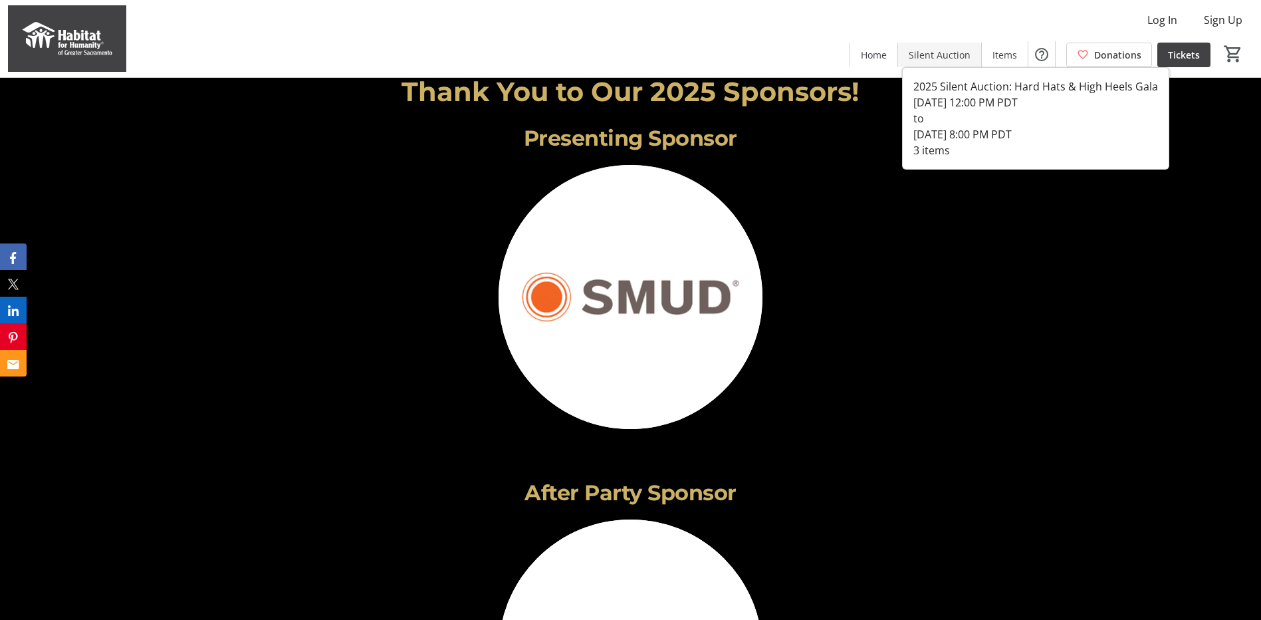 The height and width of the screenshot is (620, 1261). I want to click on a: Tickets, so click(1184, 55).